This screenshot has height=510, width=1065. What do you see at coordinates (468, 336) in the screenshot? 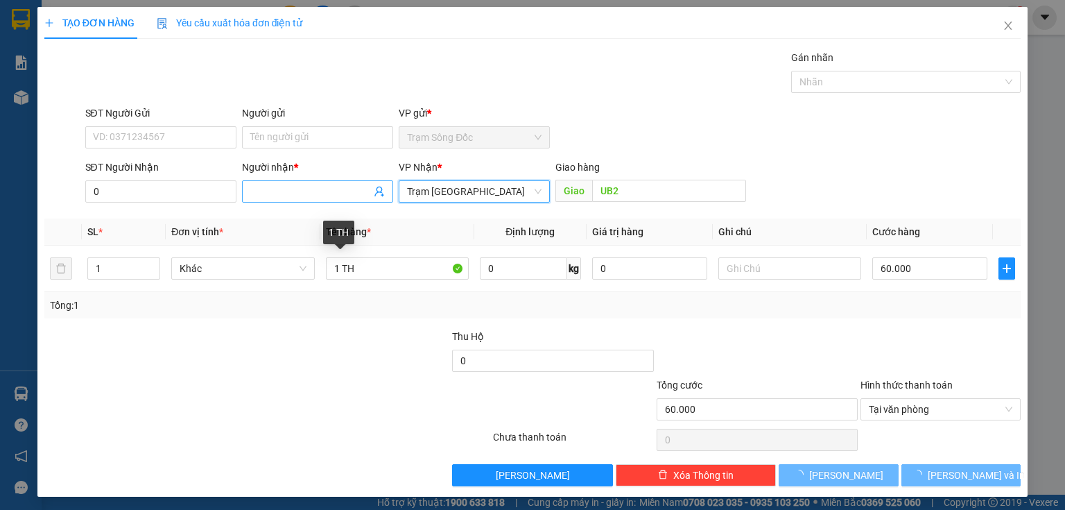
I see `span: Thu Hộ` at bounding box center [468, 336].